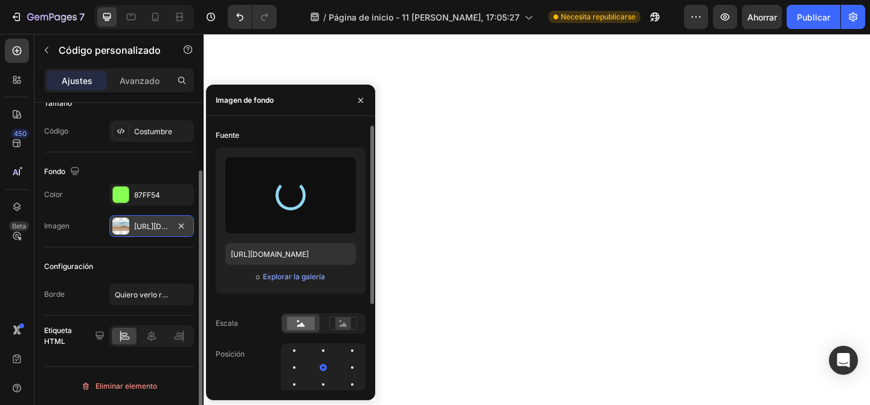 The height and width of the screenshot is (405, 870). I want to click on font: Etiqueta HTML, so click(58, 335).